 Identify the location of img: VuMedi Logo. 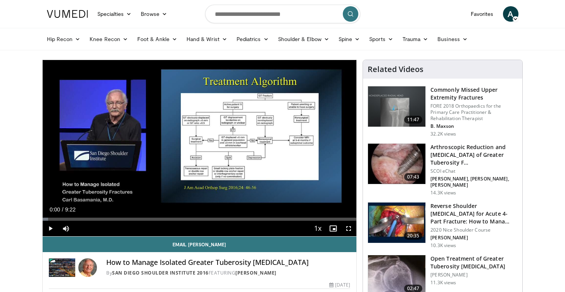
(67, 14).